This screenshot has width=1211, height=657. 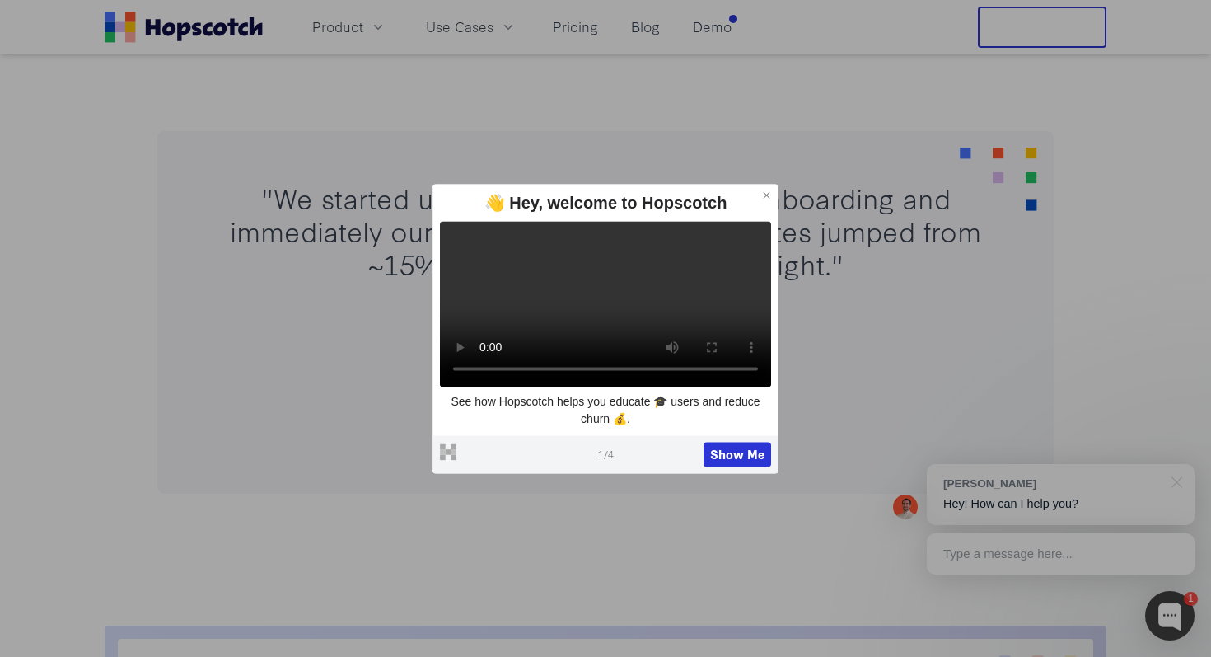 What do you see at coordinates (606, 410) in the screenshot?
I see `p: See how Hopscotch helps you educate 🎓 users and reduce churn 💰.` at bounding box center [606, 410].